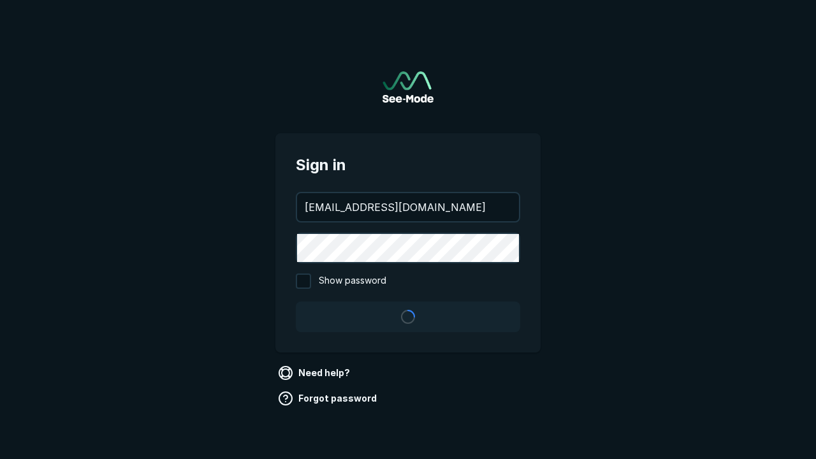 The width and height of the screenshot is (816, 459). Describe the element at coordinates (328, 399) in the screenshot. I see `a: Forgot password` at that location.